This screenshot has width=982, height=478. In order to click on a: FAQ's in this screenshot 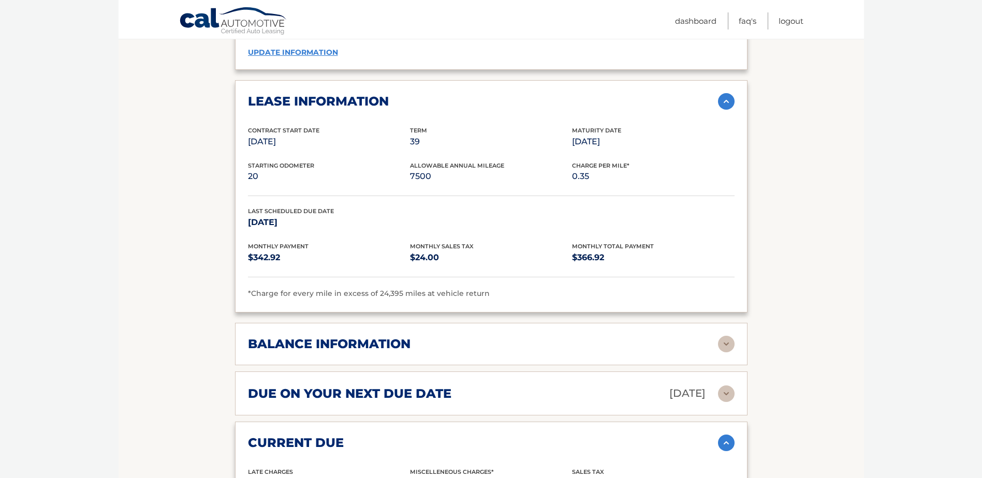, I will do `click(748, 21)`.